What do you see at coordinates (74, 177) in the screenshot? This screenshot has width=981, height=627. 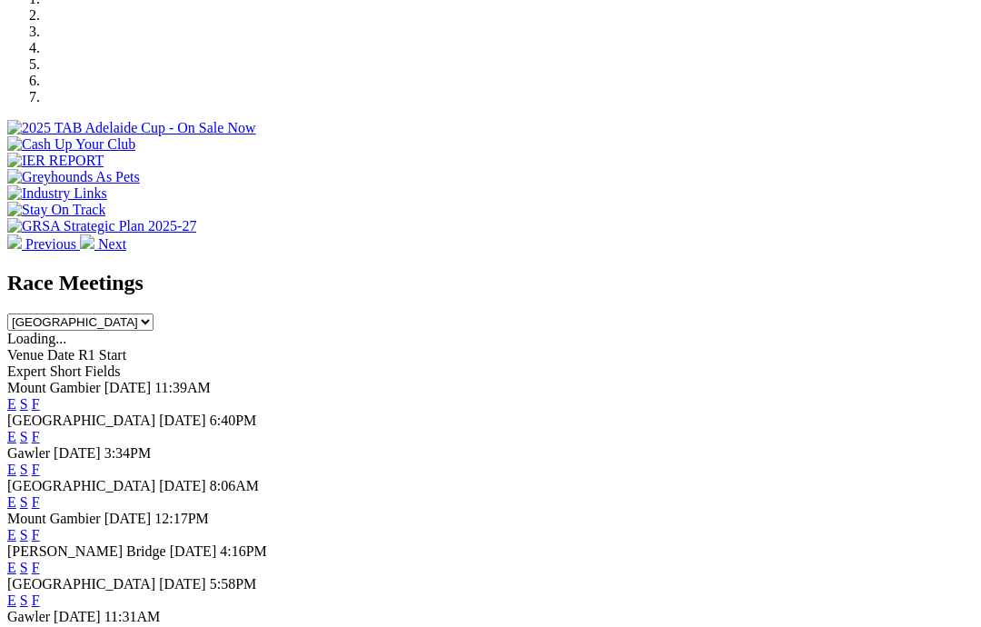 I see `img: Greyhounds As Pets` at bounding box center [74, 177].